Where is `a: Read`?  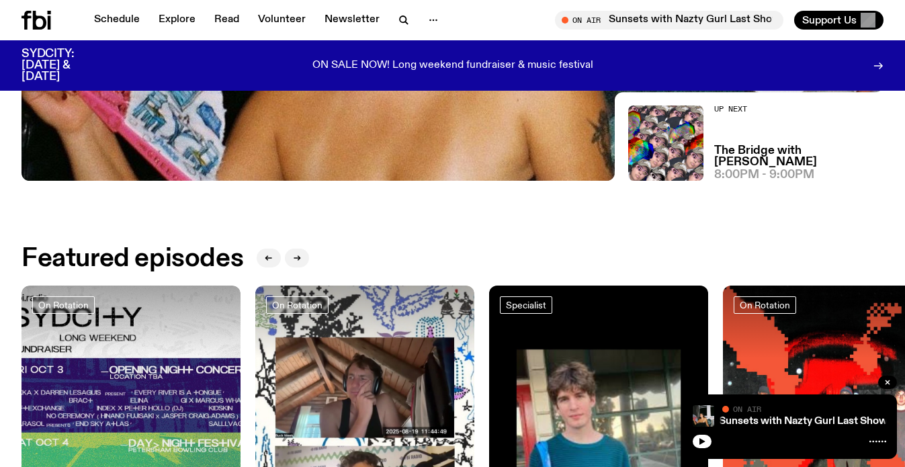 a: Read is located at coordinates (226, 20).